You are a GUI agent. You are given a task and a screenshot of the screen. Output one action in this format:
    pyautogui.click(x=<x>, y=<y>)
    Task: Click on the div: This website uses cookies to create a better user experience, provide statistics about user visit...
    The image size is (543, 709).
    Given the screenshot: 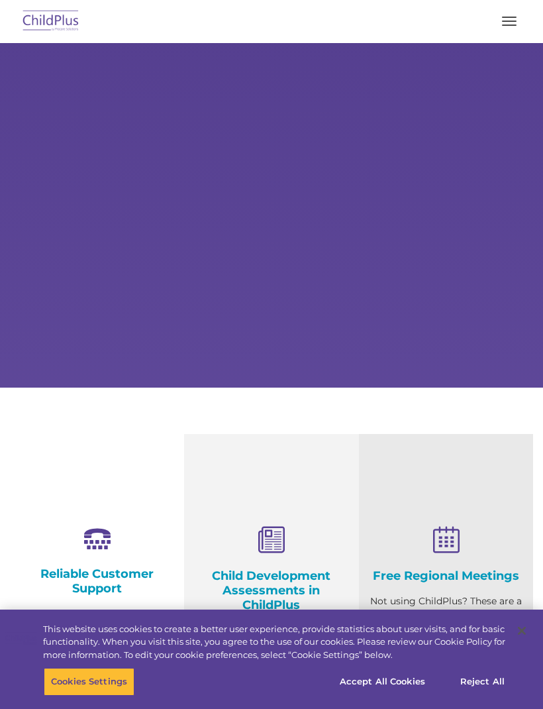 What is the action you would take?
    pyautogui.click(x=274, y=642)
    